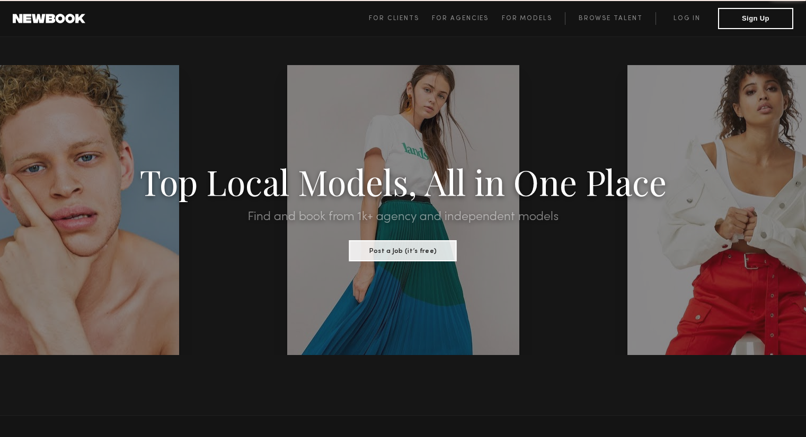  Describe the element at coordinates (466, 19) in the screenshot. I see `a: For Agencies` at that location.